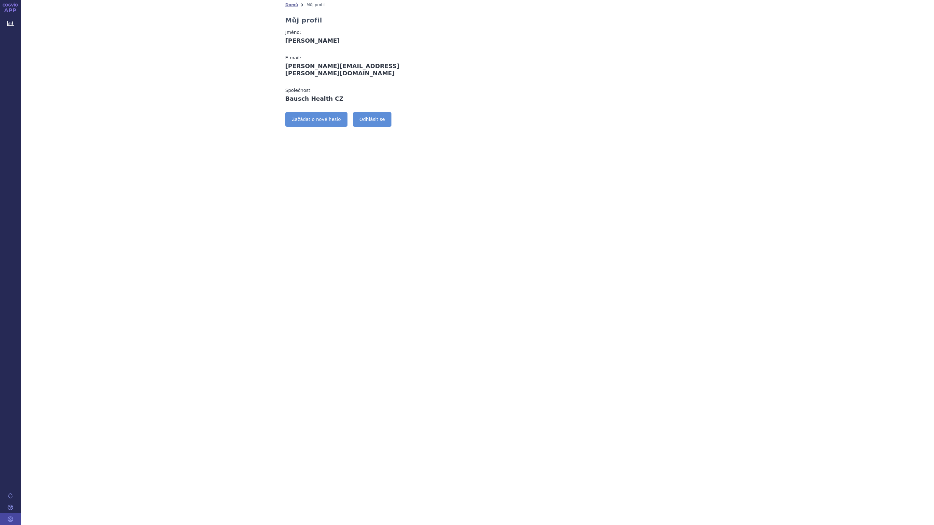 The width and height of the screenshot is (934, 525). I want to click on h2: Můj profil, so click(304, 20).